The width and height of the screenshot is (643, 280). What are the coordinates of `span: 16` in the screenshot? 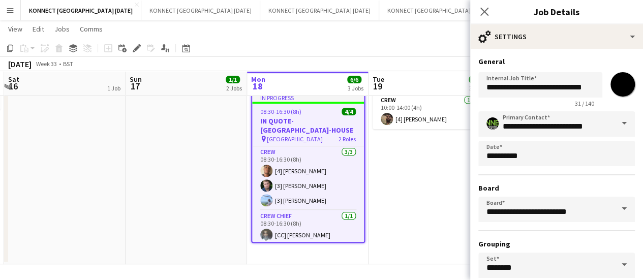 It's located at (13, 86).